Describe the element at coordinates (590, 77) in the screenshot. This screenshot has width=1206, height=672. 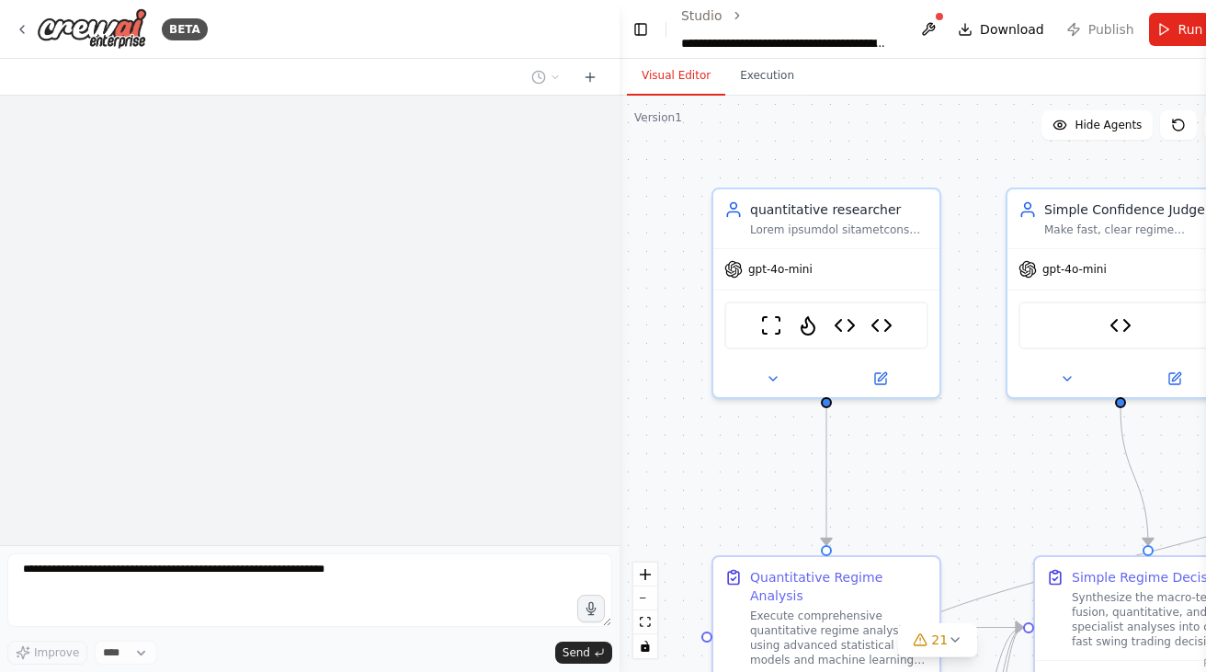
I see `button: Start a new chat` at that location.